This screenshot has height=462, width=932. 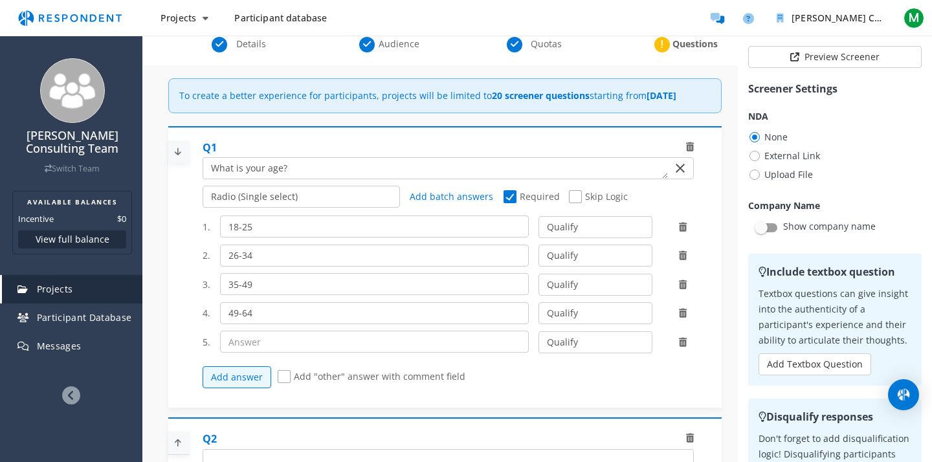 What do you see at coordinates (748, 18) in the screenshot?
I see `a: Help and support` at bounding box center [748, 18].